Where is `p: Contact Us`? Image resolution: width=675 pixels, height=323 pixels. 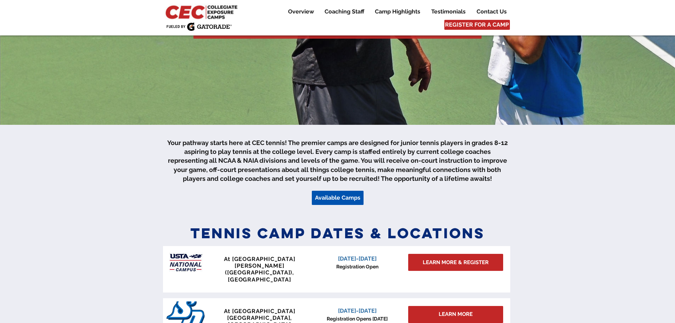 p: Contact Us is located at coordinates (492, 12).